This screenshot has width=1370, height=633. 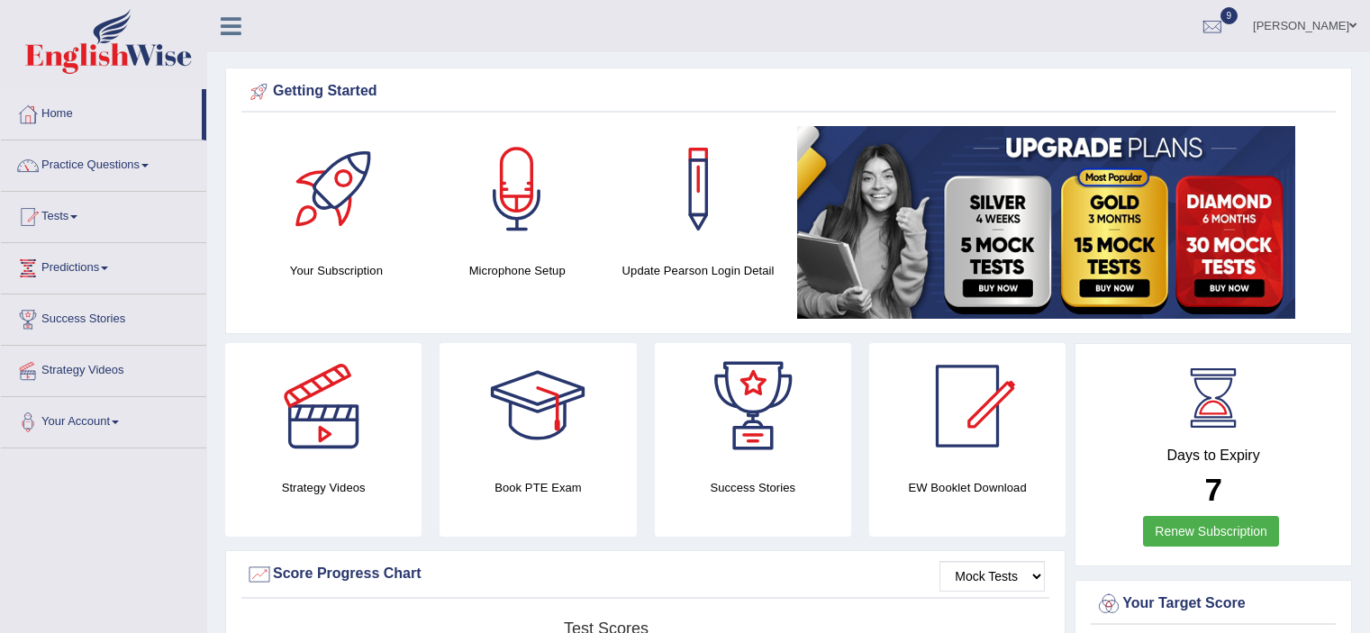 What do you see at coordinates (101, 112) in the screenshot?
I see `a: Home` at bounding box center [101, 112].